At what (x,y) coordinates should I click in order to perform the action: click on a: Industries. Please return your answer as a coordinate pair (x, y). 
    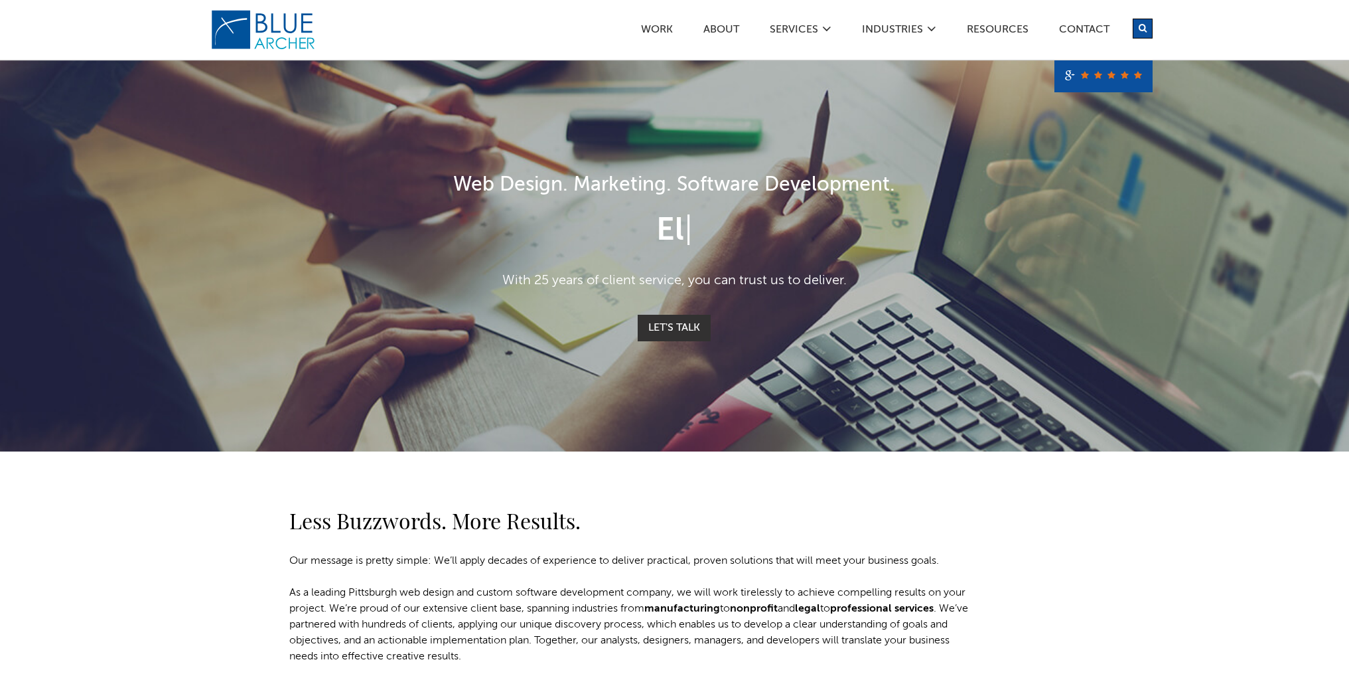
    Looking at the image, I should click on (893, 31).